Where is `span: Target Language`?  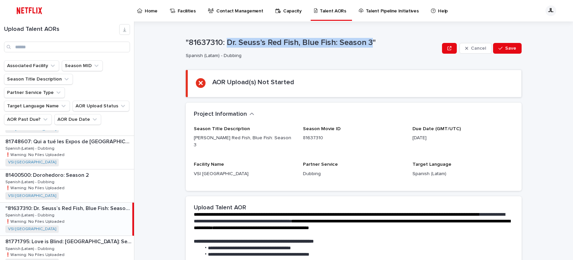
span: Target Language is located at coordinates (432, 165).